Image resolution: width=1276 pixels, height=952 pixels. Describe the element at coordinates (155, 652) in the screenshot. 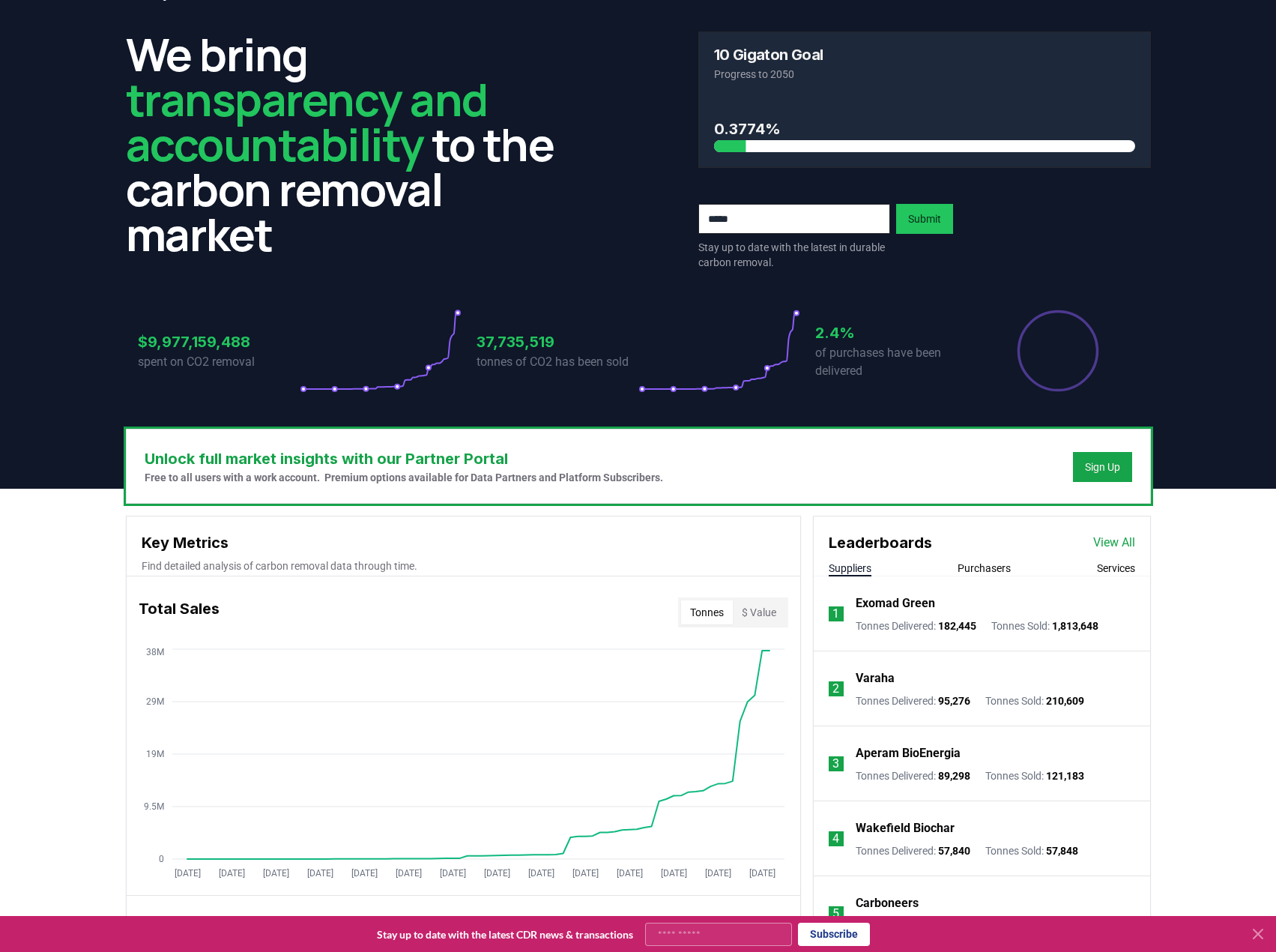

I see `tspan: 38M` at that location.